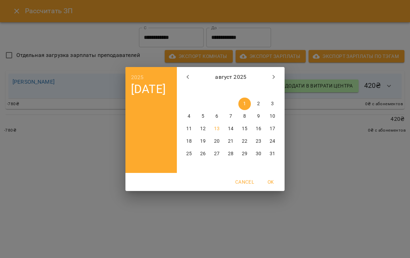 The height and width of the screenshot is (258, 410). What do you see at coordinates (245, 142) in the screenshot?
I see `button: 22` at bounding box center [245, 142].